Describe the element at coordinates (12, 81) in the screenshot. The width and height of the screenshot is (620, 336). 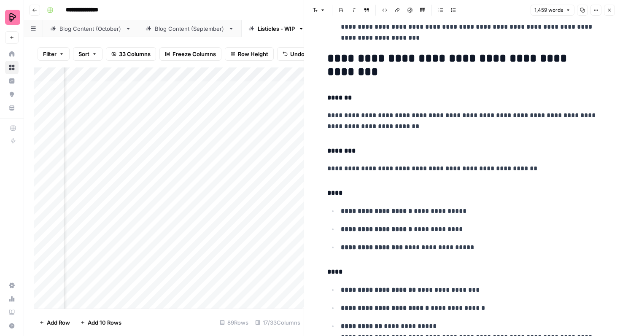
I see `a: Insights` at that location.